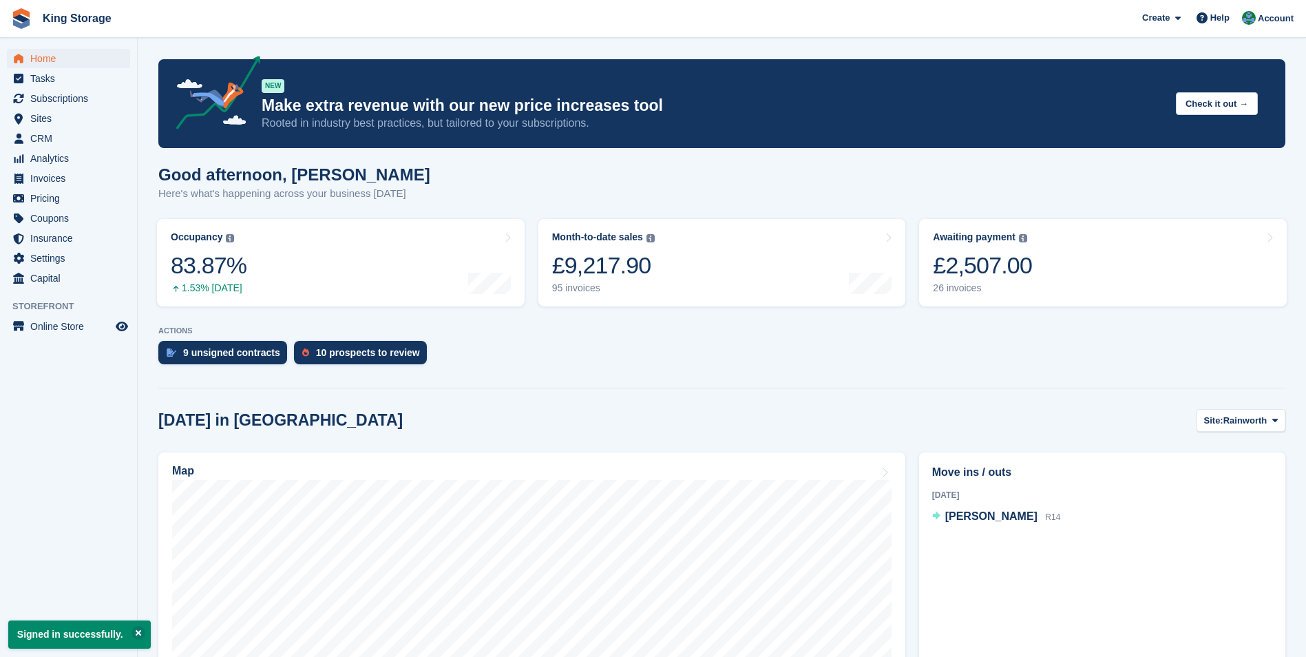  Describe the element at coordinates (72, 158) in the screenshot. I see `span: Analytics` at that location.